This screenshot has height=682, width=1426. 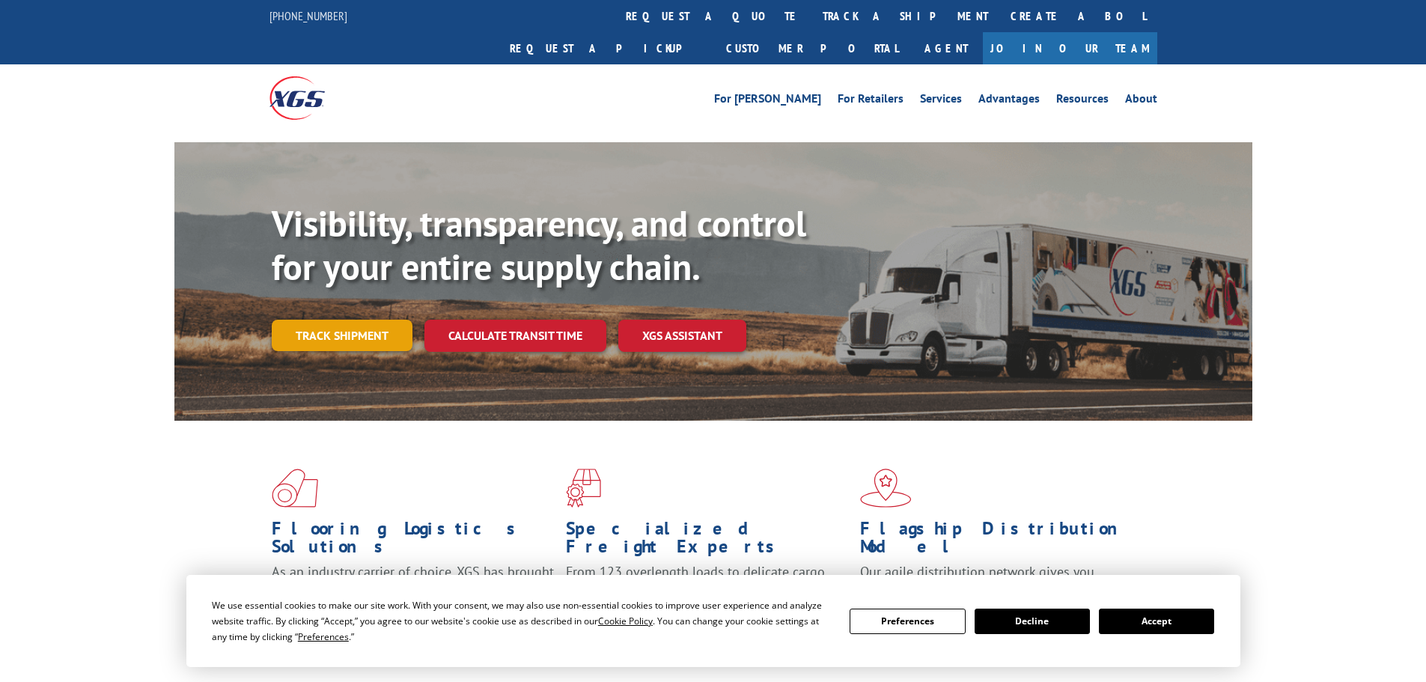 I want to click on span: Cookie Policy, so click(x=625, y=620).